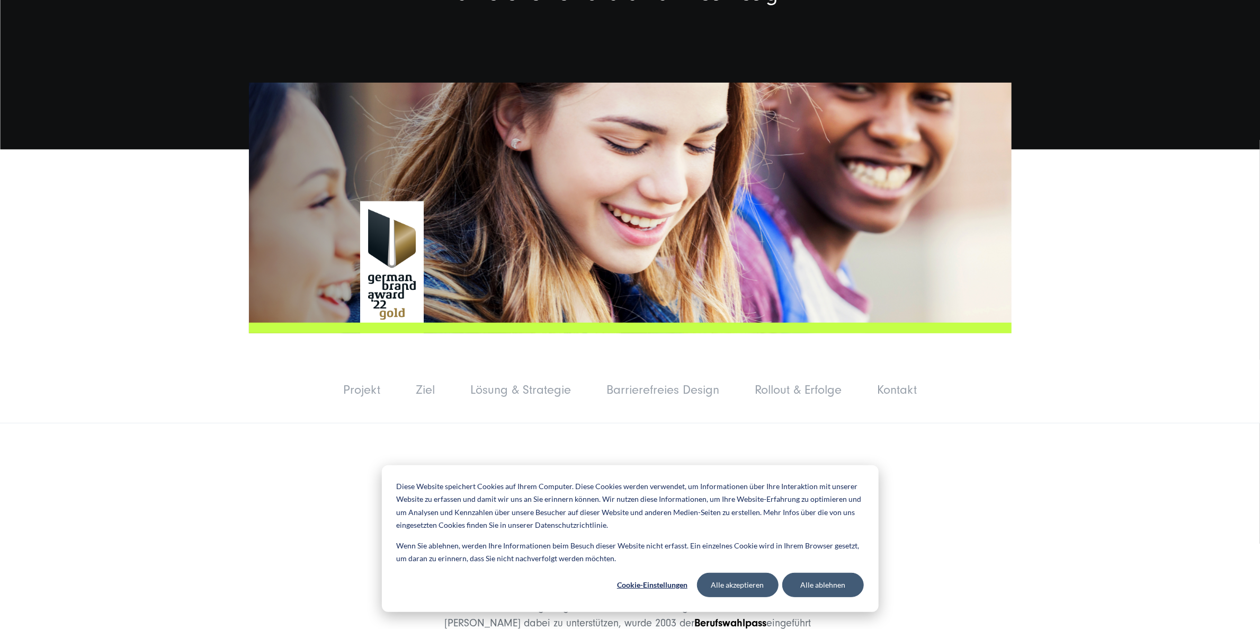 This screenshot has width=1260, height=629. What do you see at coordinates (738, 585) in the screenshot?
I see `button: Alle akzeptieren` at bounding box center [738, 585].